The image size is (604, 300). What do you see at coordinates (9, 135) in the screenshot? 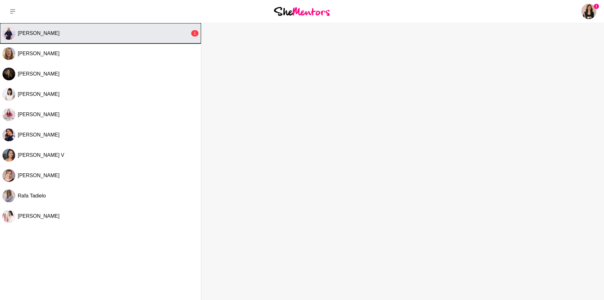
I see `div: Richa Joshi` at bounding box center [9, 135].